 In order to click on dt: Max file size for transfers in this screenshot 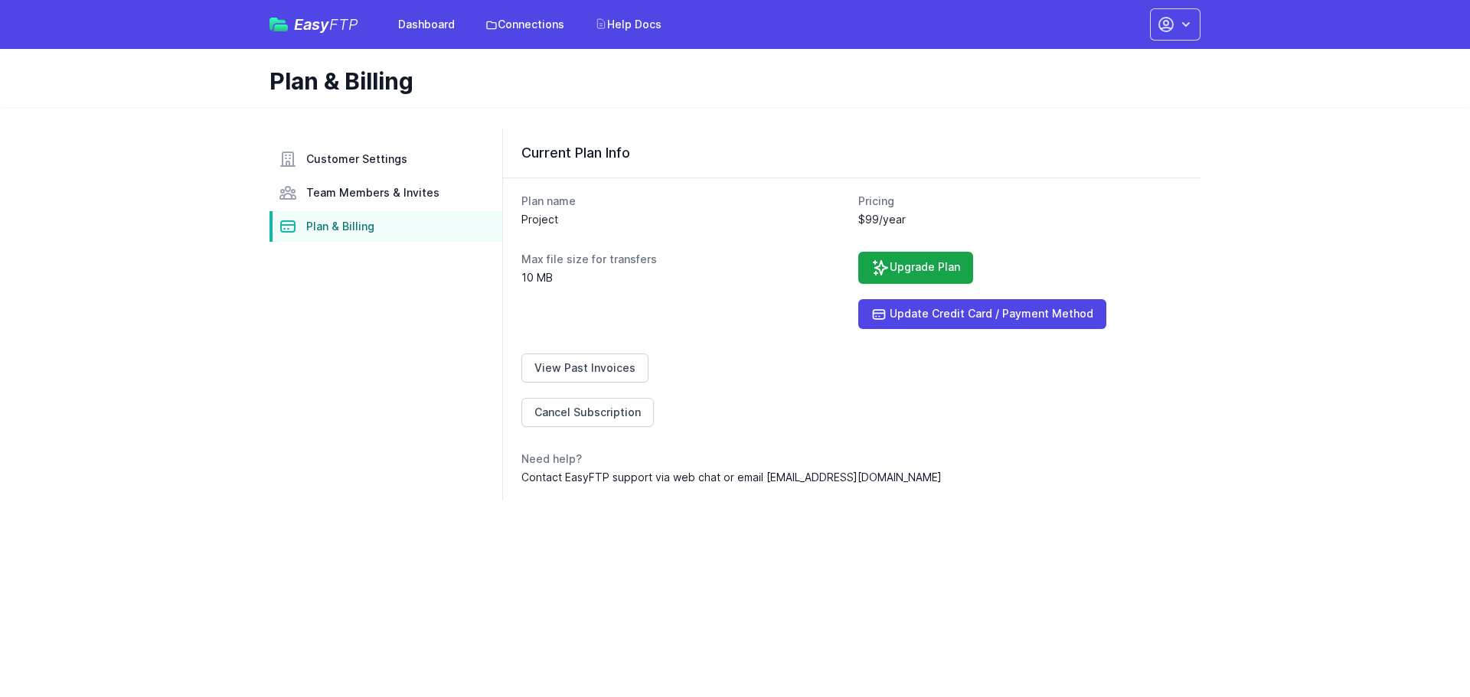, I will do `click(684, 260)`.